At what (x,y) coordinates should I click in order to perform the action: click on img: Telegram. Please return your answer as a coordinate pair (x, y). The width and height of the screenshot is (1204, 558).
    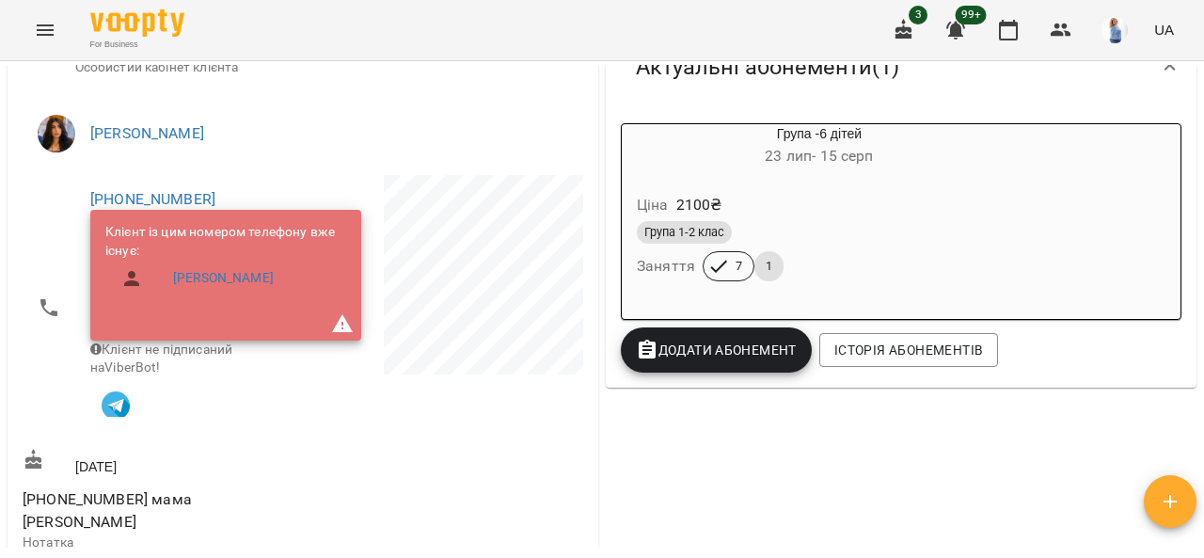
    Looking at the image, I should click on (116, 405).